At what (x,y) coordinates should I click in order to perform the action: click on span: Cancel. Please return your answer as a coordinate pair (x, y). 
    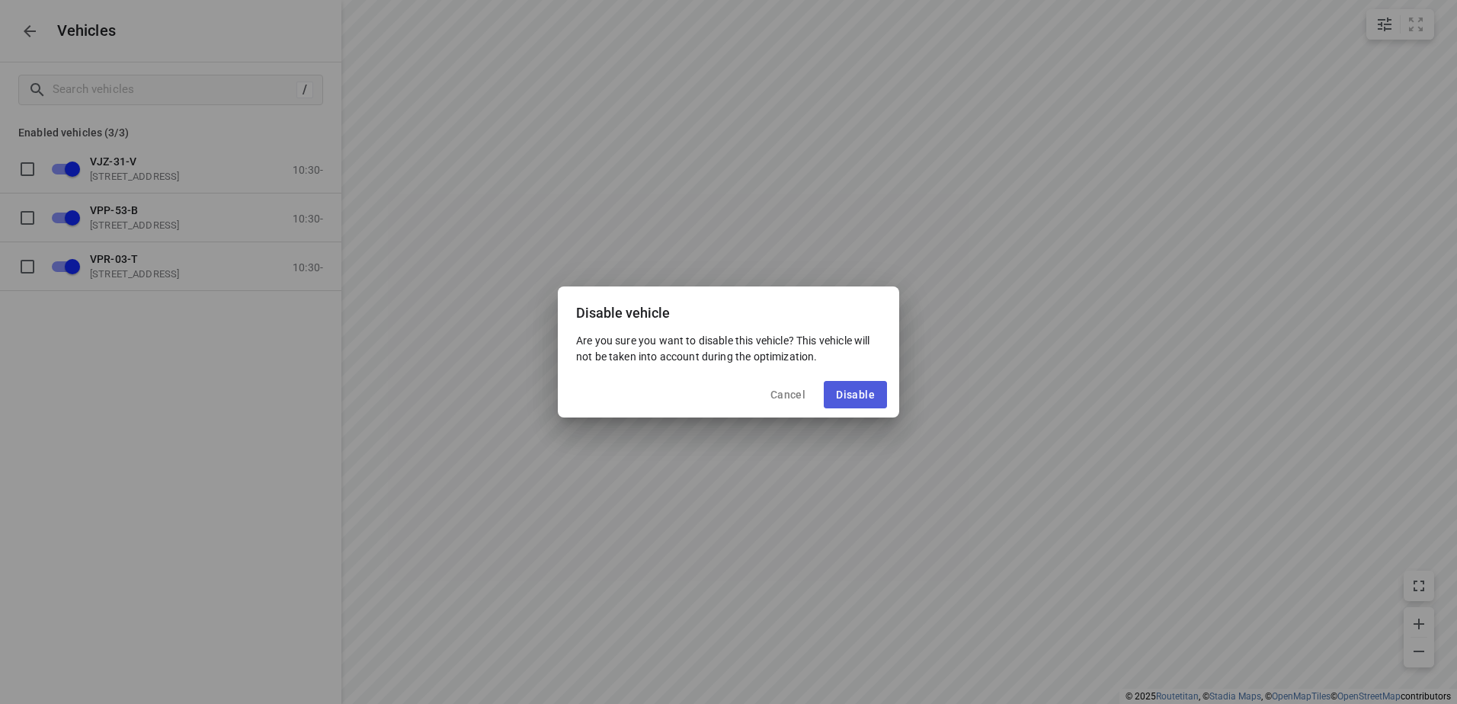
    Looking at the image, I should click on (788, 395).